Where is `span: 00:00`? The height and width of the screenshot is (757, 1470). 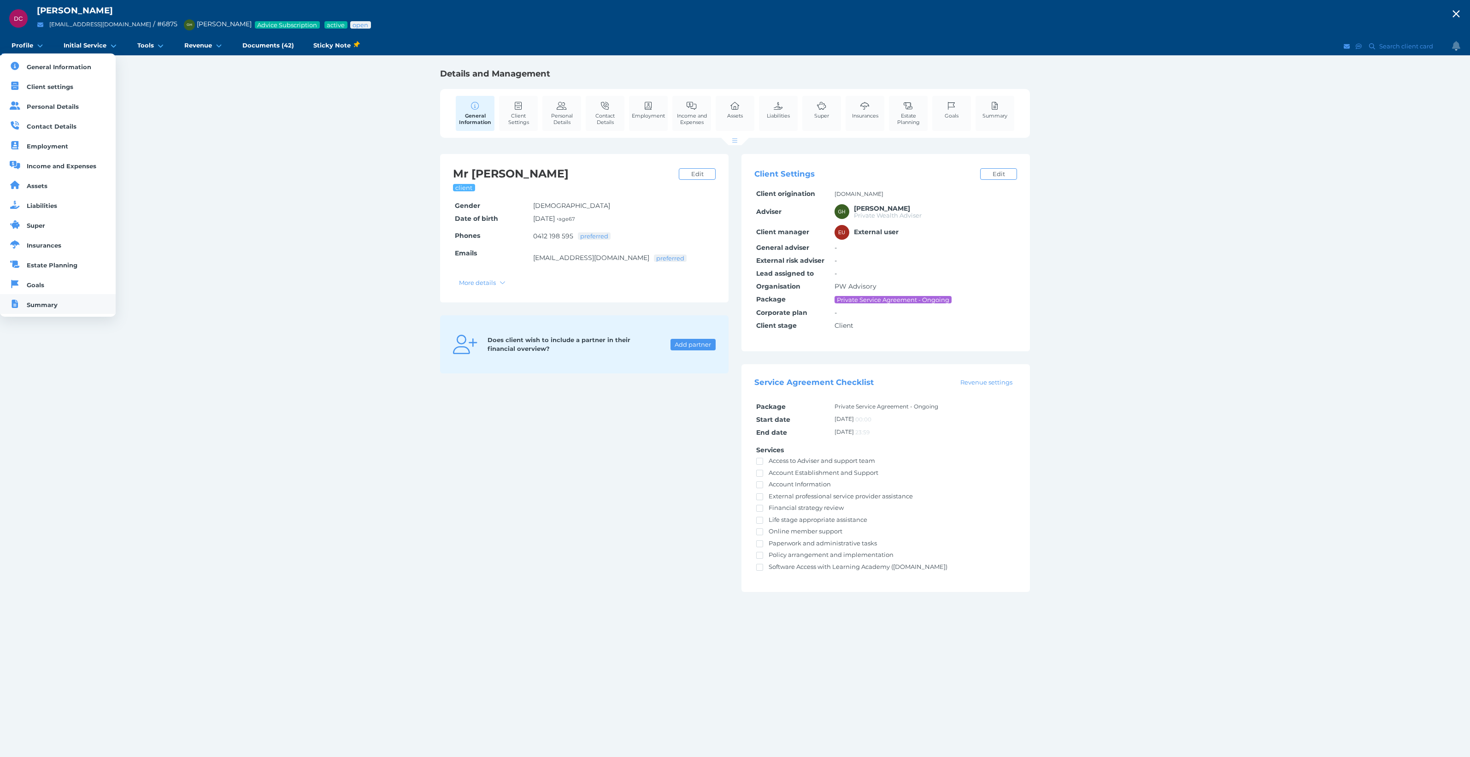 span: 00:00 is located at coordinates (863, 419).